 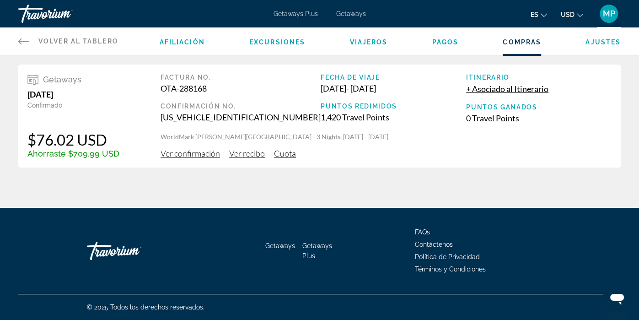 What do you see at coordinates (393, 77) in the screenshot?
I see `div: Fecha de viaje` at bounding box center [393, 77].